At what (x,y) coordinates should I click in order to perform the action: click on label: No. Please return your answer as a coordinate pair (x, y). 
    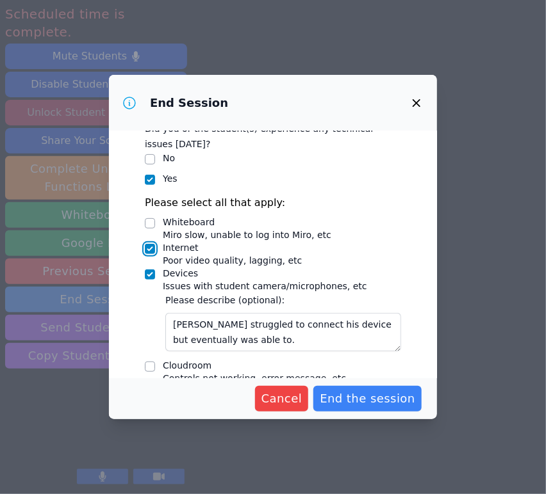
    Looking at the image, I should click on (168, 158).